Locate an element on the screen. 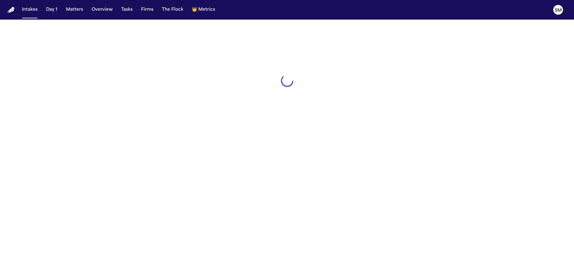 This screenshot has width=574, height=265. a: Firms is located at coordinates (147, 10).